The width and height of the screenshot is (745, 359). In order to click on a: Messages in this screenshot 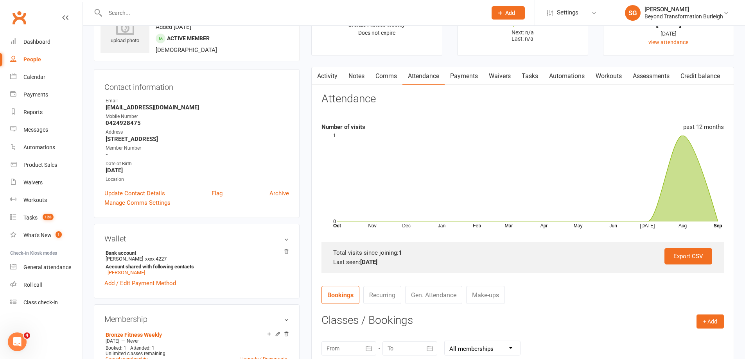, I will do `click(46, 130)`.